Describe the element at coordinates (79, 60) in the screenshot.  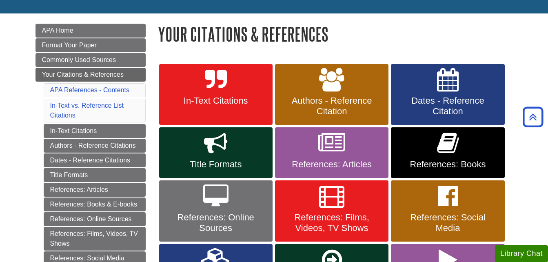
I see `span: Commonly Used Sources` at that location.